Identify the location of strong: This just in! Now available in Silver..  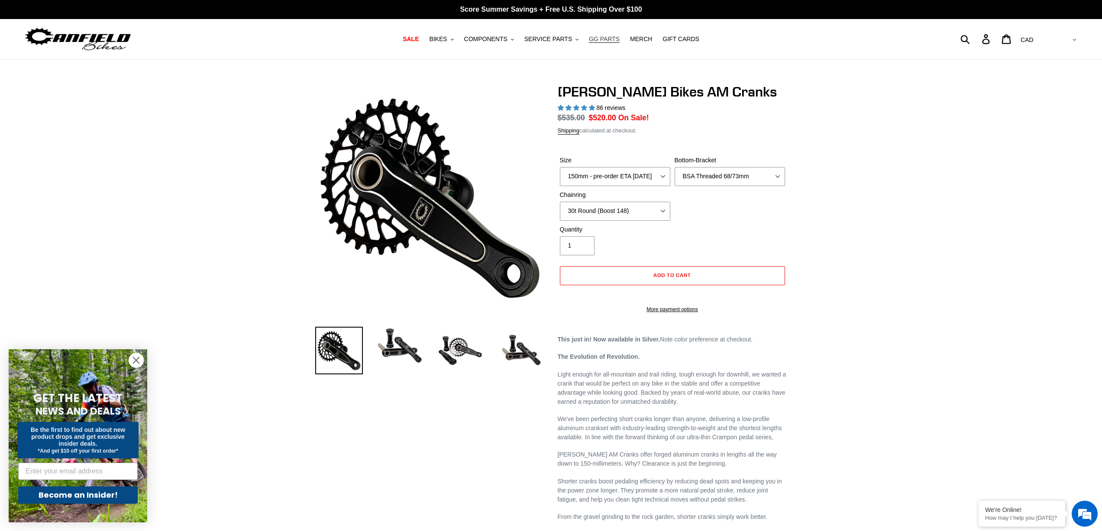
(609, 340).